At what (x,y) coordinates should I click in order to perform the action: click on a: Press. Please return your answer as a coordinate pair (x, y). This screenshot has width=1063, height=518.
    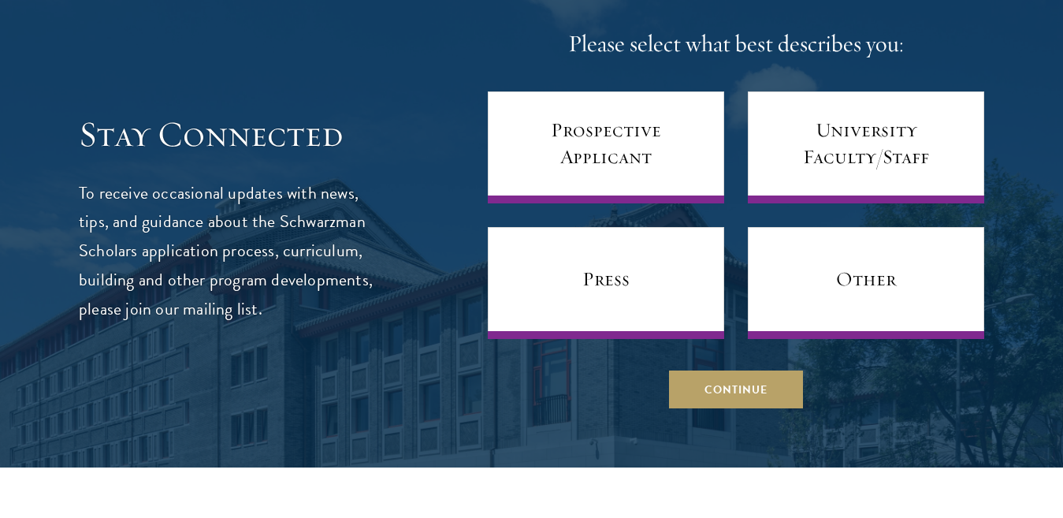
    Looking at the image, I should click on (606, 283).